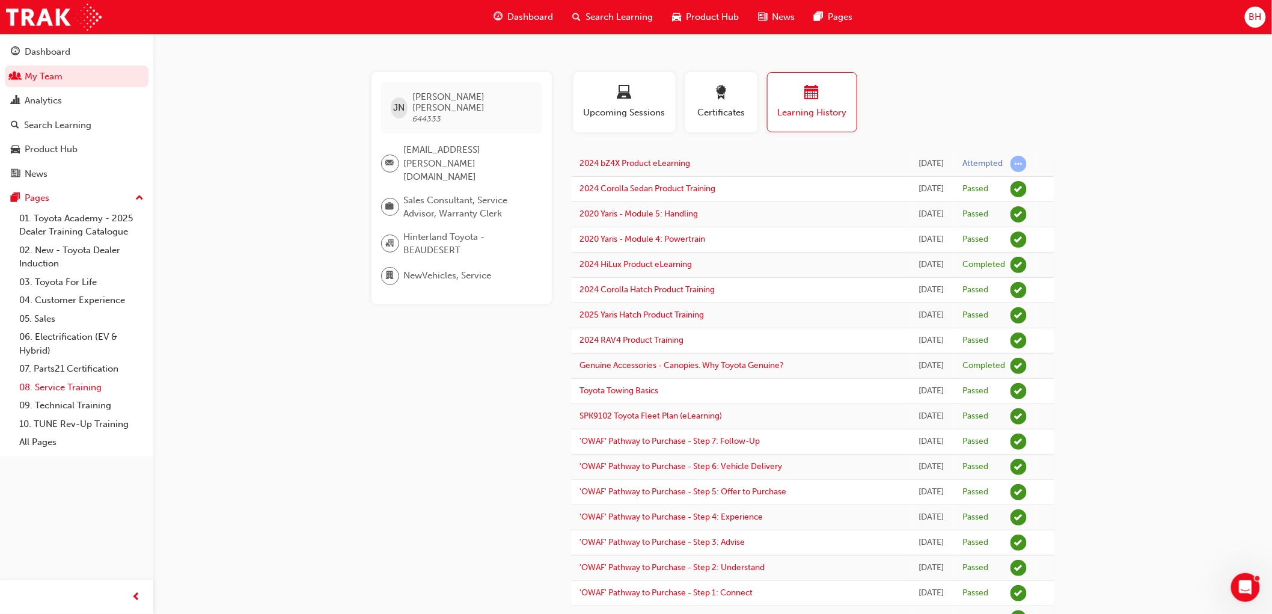 This screenshot has width=1272, height=614. I want to click on span: briefcase-icon, so click(390, 207).